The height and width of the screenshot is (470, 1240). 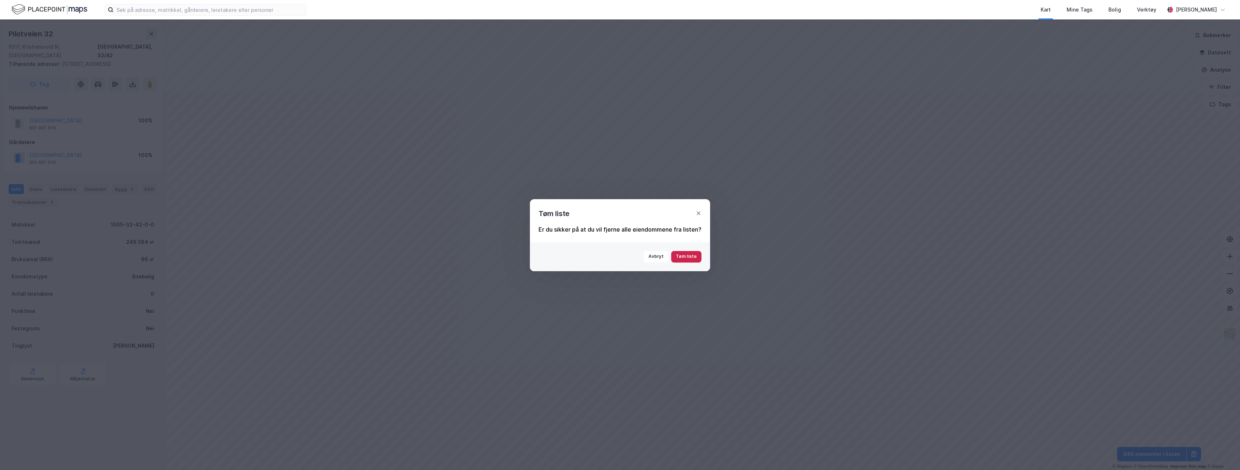 What do you see at coordinates (49, 9) in the screenshot?
I see `img: logo.f888ab2527a4732fd821a326f86c7f29.svg` at bounding box center [49, 9].